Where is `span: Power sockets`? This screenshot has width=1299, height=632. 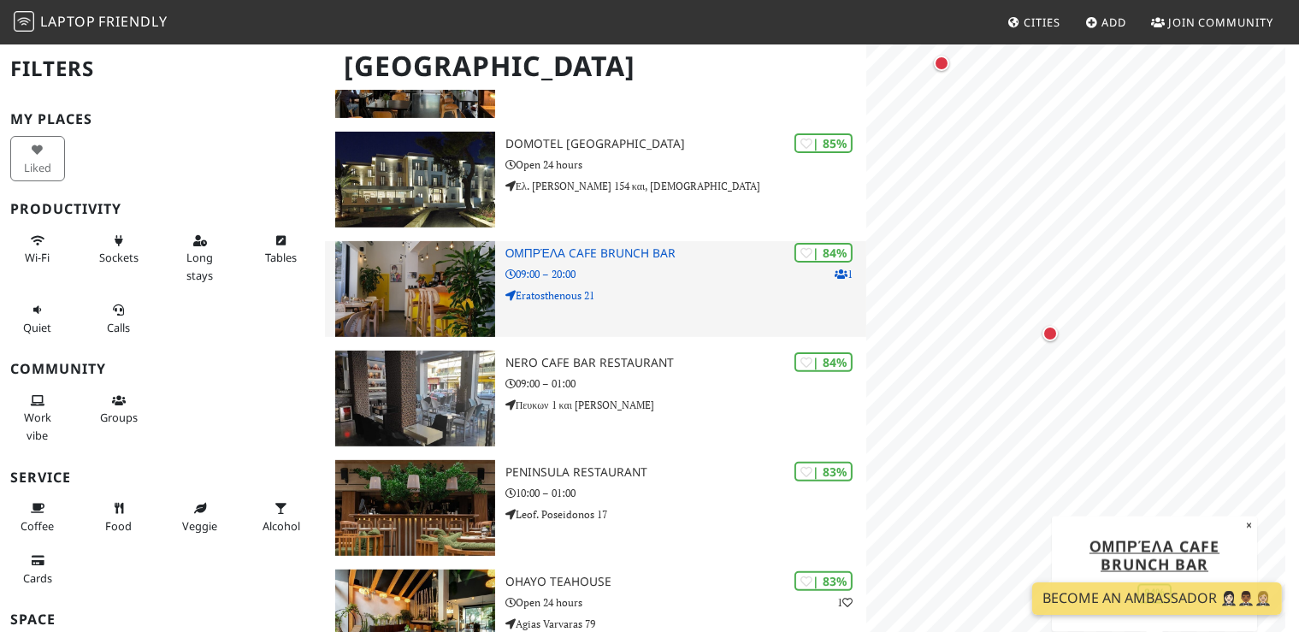
span: Power sockets is located at coordinates (119, 257).